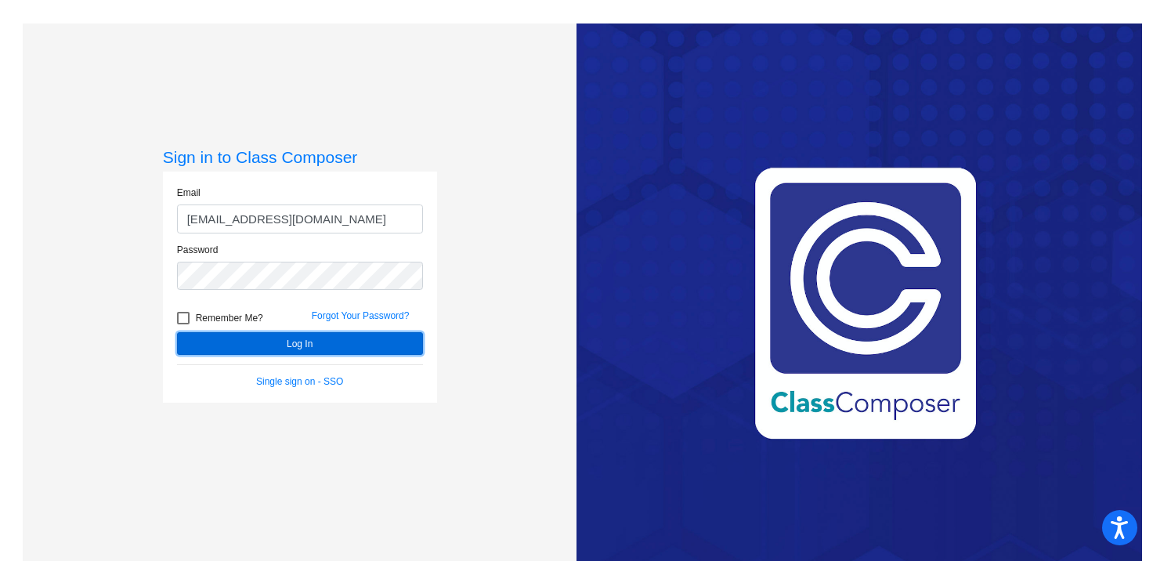 The image size is (1153, 561). Describe the element at coordinates (197, 250) in the screenshot. I see `label: Password` at that location.